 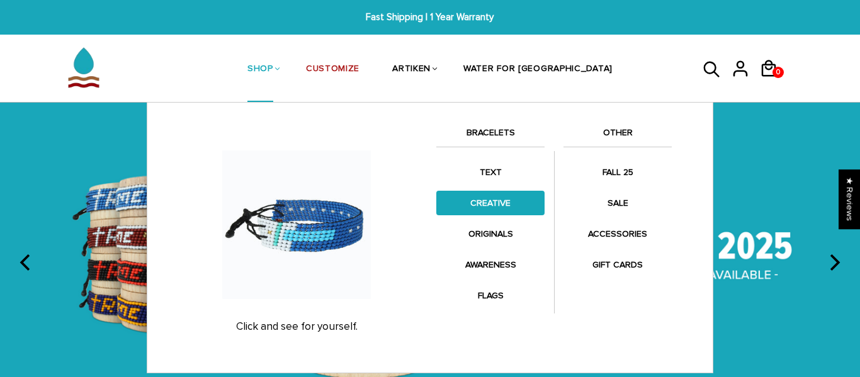 What do you see at coordinates (490, 264) in the screenshot?
I see `a: AWARENESS` at bounding box center [490, 264].